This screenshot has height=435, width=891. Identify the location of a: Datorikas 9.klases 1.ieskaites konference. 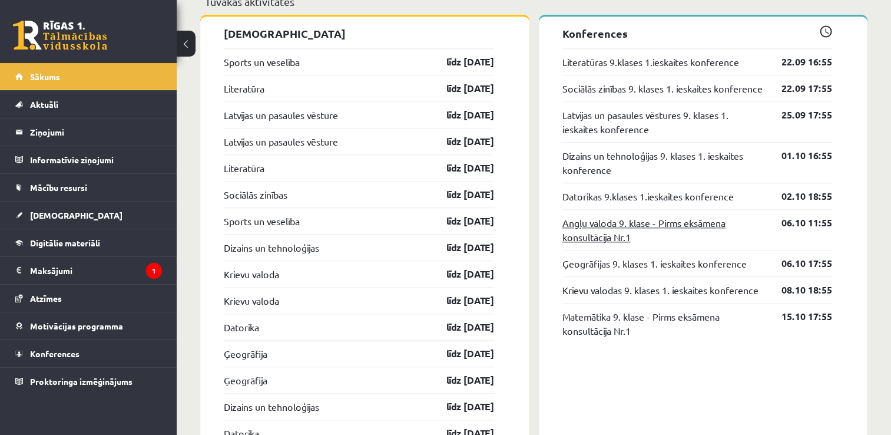
(648, 196).